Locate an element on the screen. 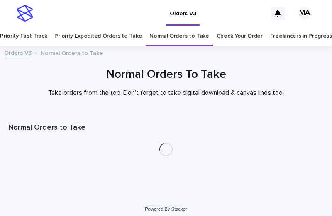 This screenshot has width=332, height=216. p: Take orders from the top. Don't forget to take digital download & canvas lines too! is located at coordinates (166, 93).